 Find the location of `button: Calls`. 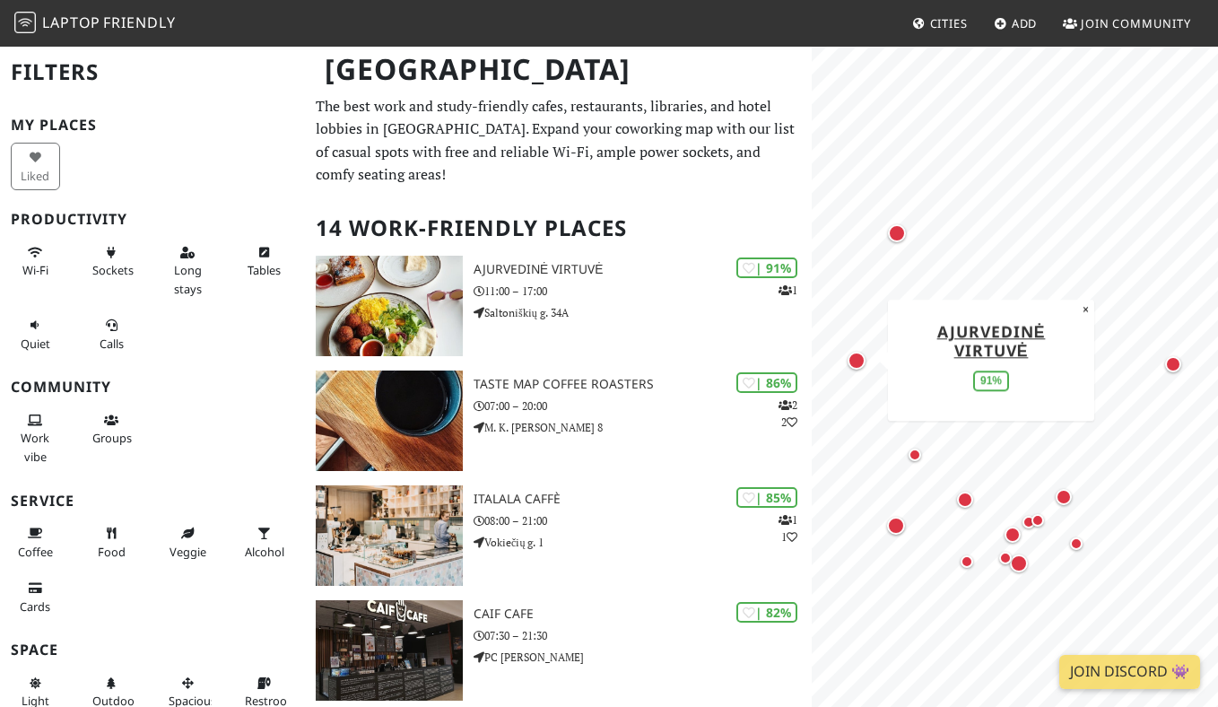

button: Calls is located at coordinates (111, 334).